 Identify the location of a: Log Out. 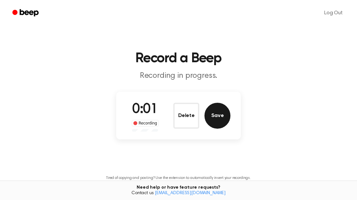
(333, 13).